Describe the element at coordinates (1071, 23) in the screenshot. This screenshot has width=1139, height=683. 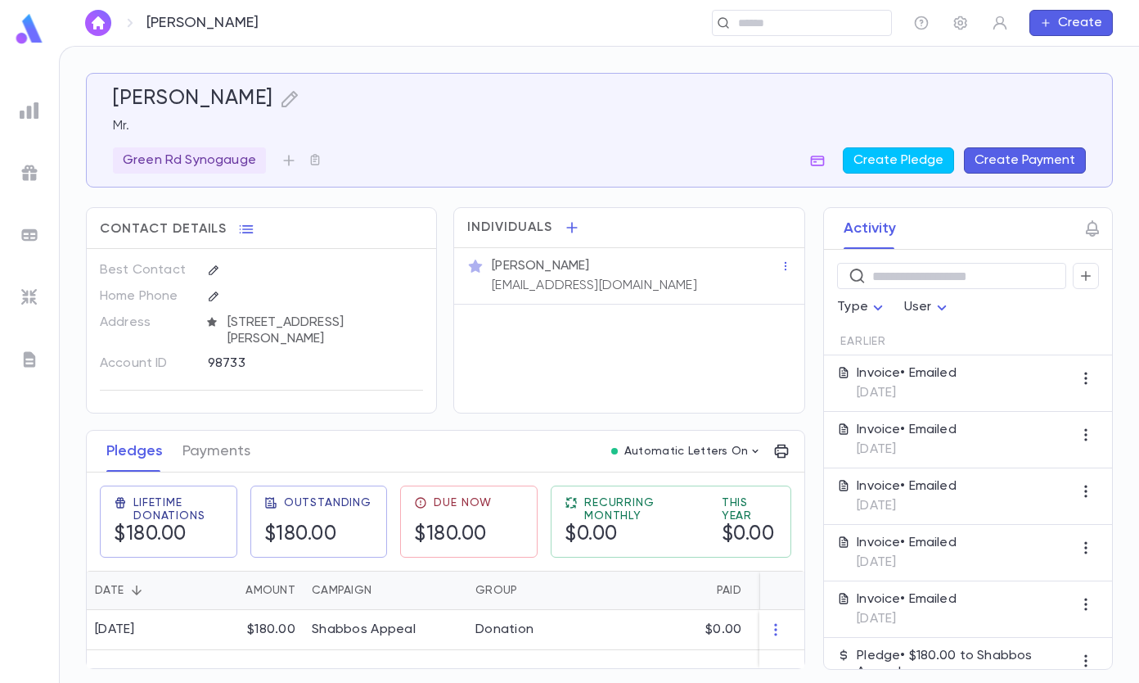
I see `button: Create` at that location.